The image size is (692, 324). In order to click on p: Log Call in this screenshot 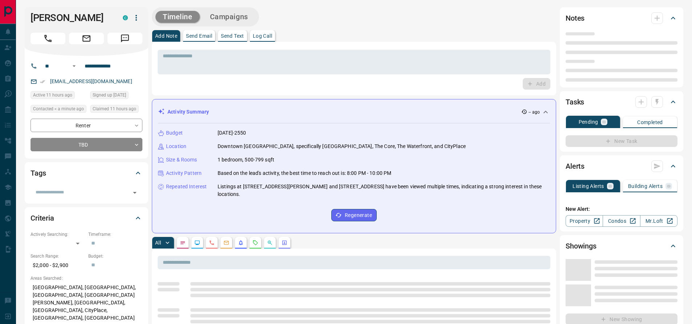, I will do `click(262, 36)`.